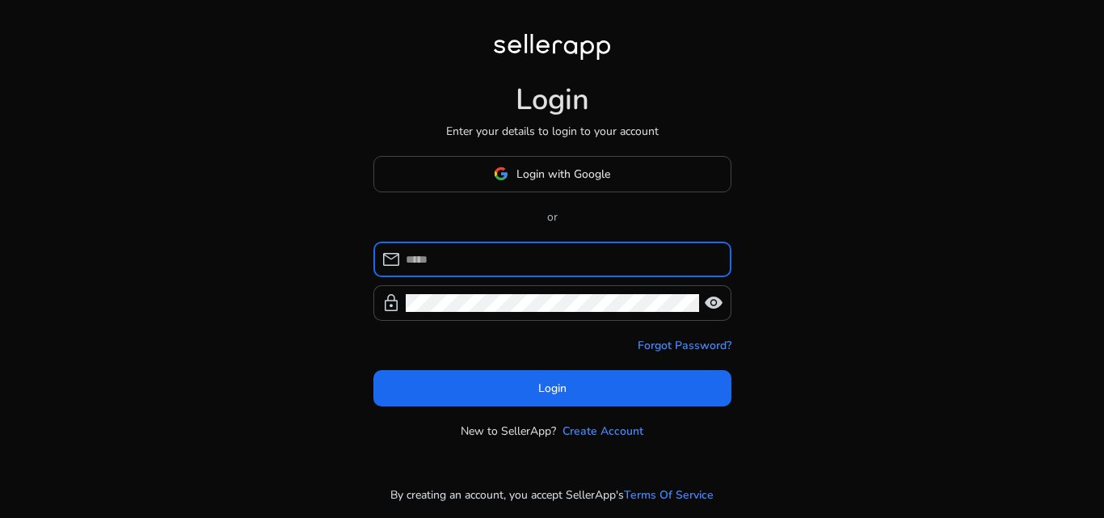  Describe the element at coordinates (714, 303) in the screenshot. I see `span: visibility` at that location.